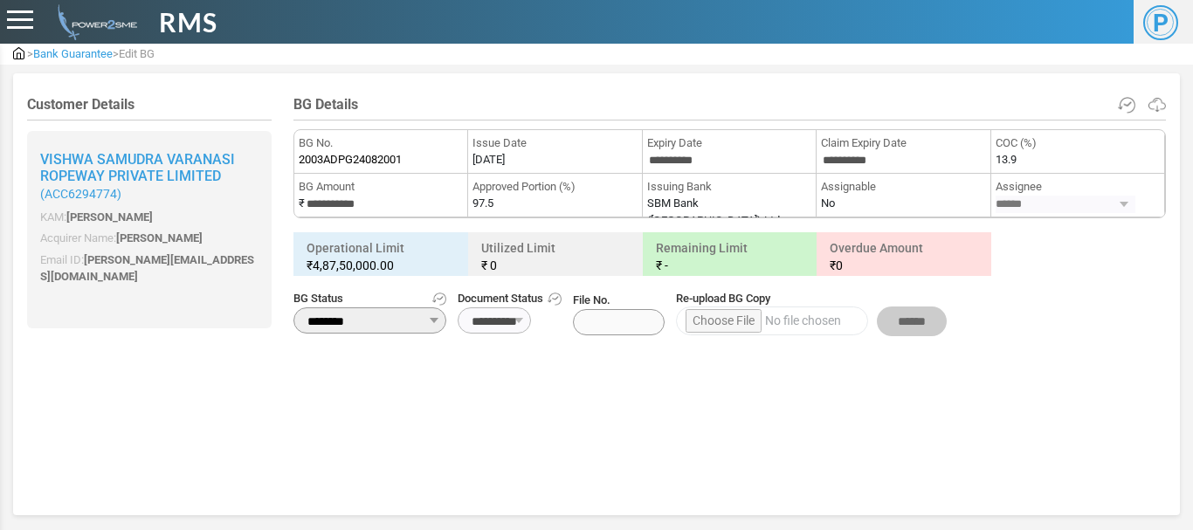  I want to click on span: RMS, so click(188, 22).